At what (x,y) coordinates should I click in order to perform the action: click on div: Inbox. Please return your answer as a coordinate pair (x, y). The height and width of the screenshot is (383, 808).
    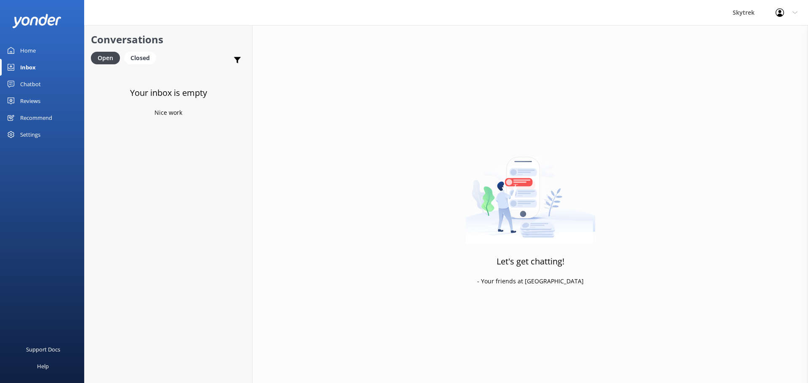
    Looking at the image, I should click on (28, 67).